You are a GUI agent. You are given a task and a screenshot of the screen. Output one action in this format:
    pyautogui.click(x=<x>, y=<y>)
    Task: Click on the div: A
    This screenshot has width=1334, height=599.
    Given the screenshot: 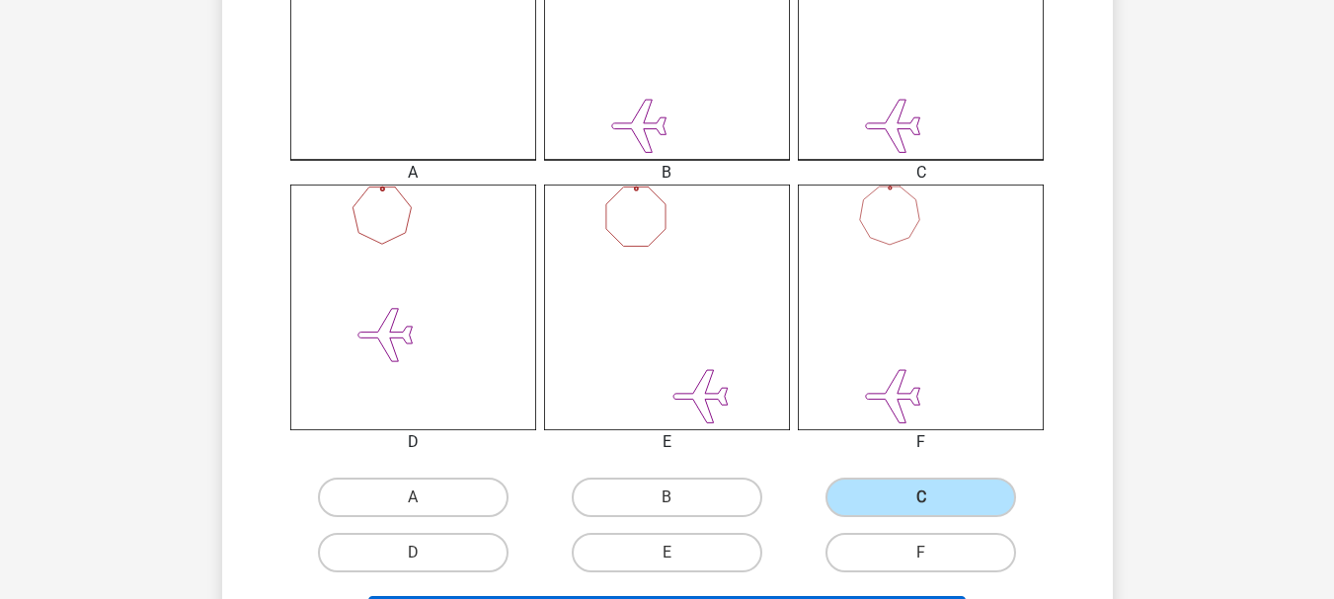 What is the action you would take?
    pyautogui.click(x=413, y=173)
    